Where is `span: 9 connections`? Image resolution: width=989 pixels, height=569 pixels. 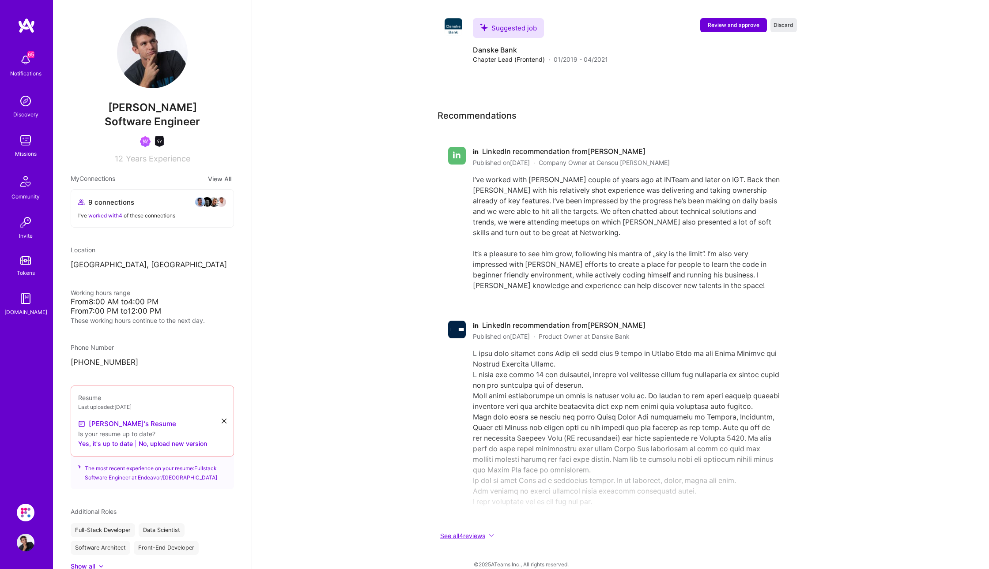
span: 9 connections is located at coordinates (111, 202).